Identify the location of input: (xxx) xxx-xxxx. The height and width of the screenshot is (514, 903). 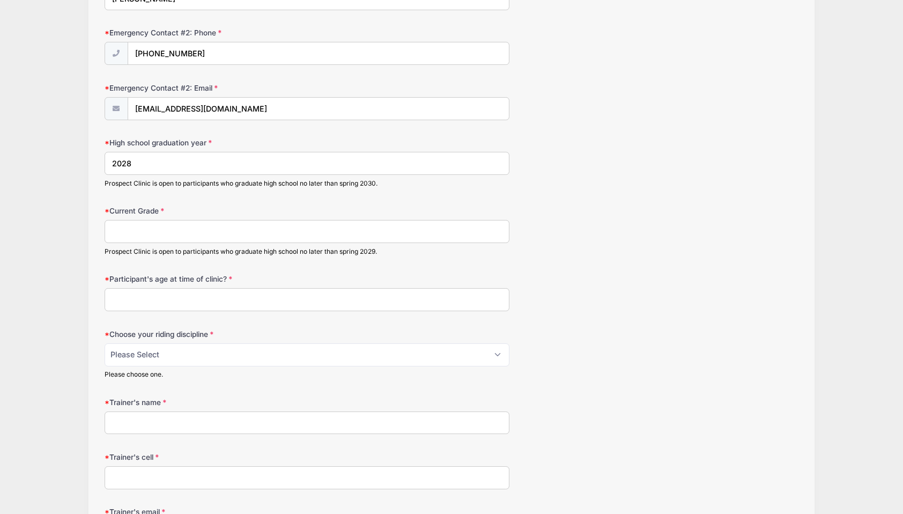
(319, 53).